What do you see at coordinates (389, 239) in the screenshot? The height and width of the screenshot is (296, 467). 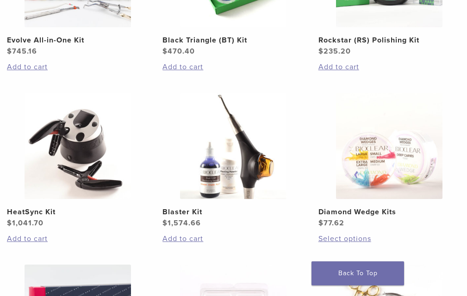 I see `a: Select options for “Diamond Wedge Kits”` at bounding box center [389, 239].